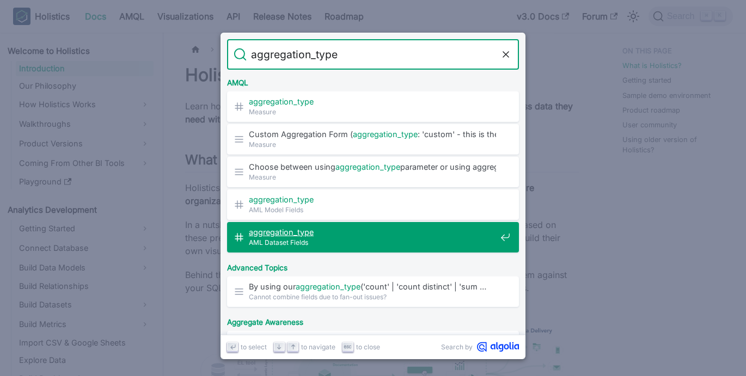 Image resolution: width=746 pixels, height=376 pixels. What do you see at coordinates (373, 237) in the screenshot?
I see `a: aggregation_typeAML Dataset Fields` at bounding box center [373, 237].